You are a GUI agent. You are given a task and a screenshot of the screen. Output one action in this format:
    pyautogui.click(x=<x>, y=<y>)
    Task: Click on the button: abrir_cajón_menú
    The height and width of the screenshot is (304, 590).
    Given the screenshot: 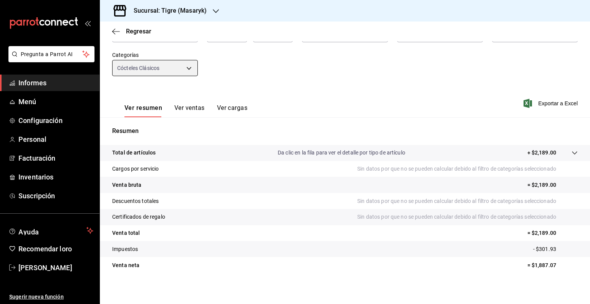 What is the action you would take?
    pyautogui.click(x=88, y=23)
    